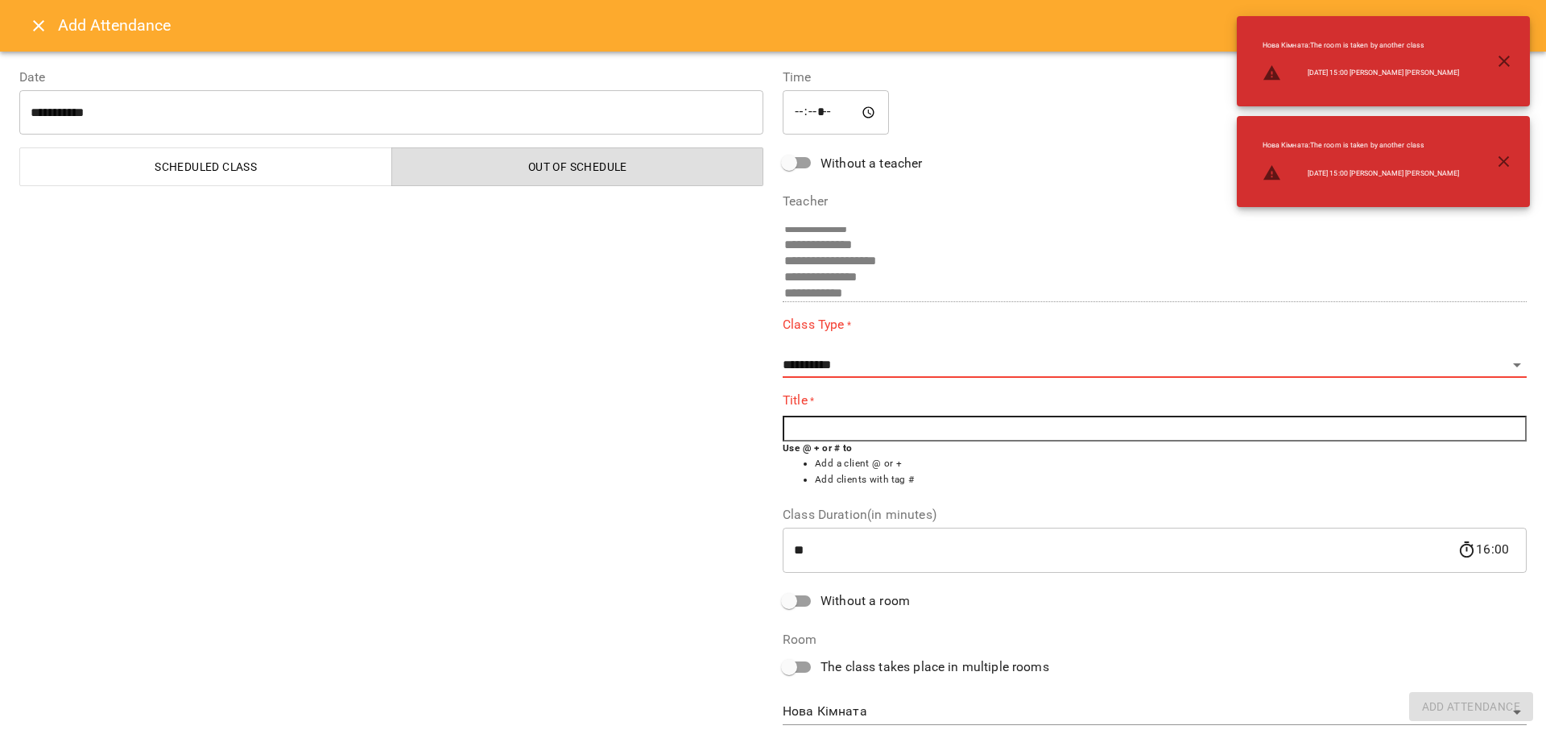 This screenshot has width=1546, height=734. What do you see at coordinates (1171, 480) in the screenshot?
I see `li: Add clients with tag #` at bounding box center [1171, 480].